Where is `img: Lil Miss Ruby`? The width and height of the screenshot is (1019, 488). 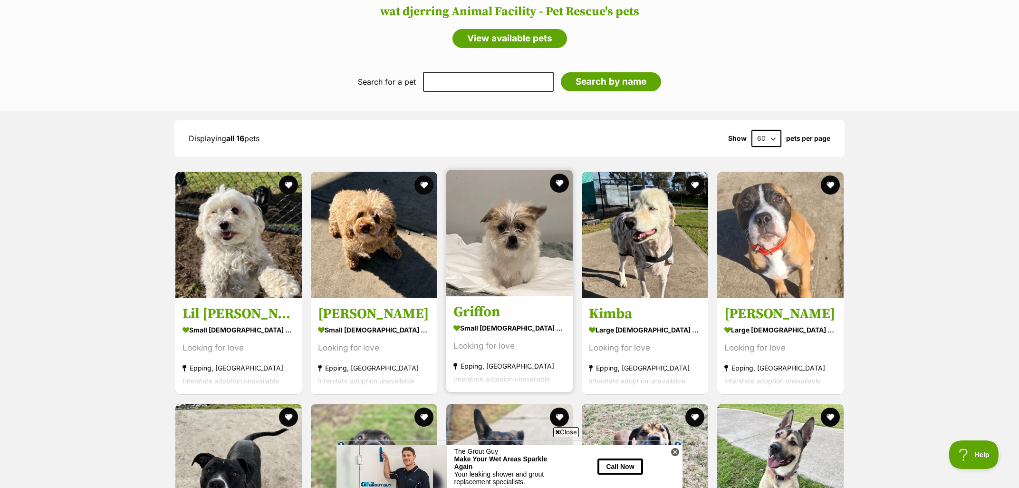 img: Lil Miss Ruby is located at coordinates (239, 235).